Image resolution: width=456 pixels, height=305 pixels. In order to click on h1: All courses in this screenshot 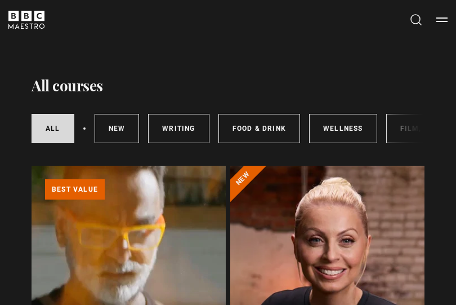, I will do `click(67, 86)`.